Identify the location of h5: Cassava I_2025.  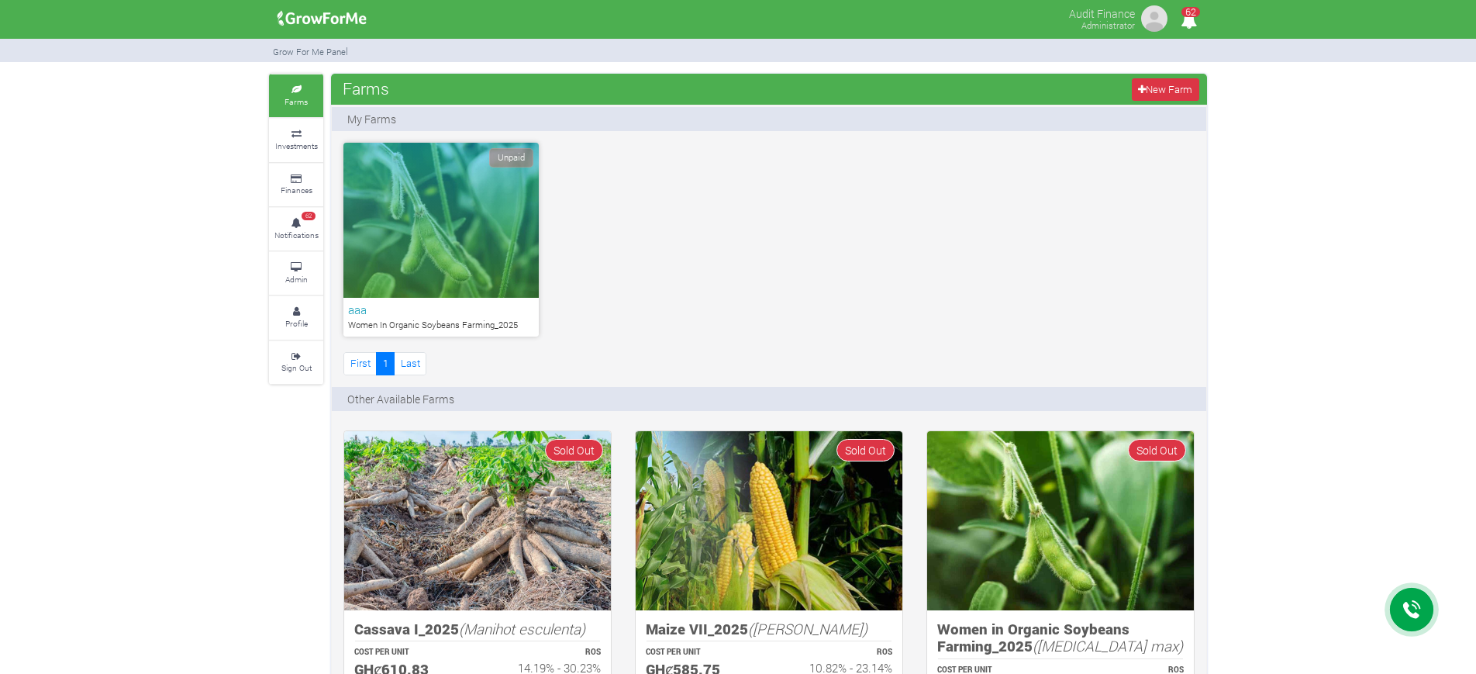
(478, 629).